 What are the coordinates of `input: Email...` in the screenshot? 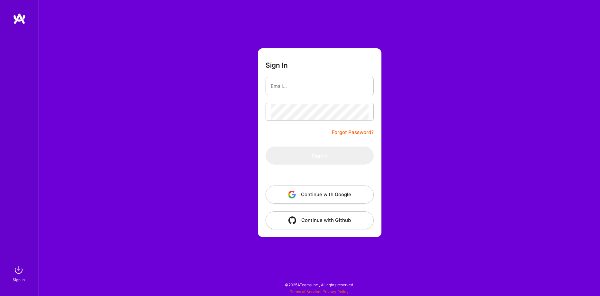 It's located at (319, 86).